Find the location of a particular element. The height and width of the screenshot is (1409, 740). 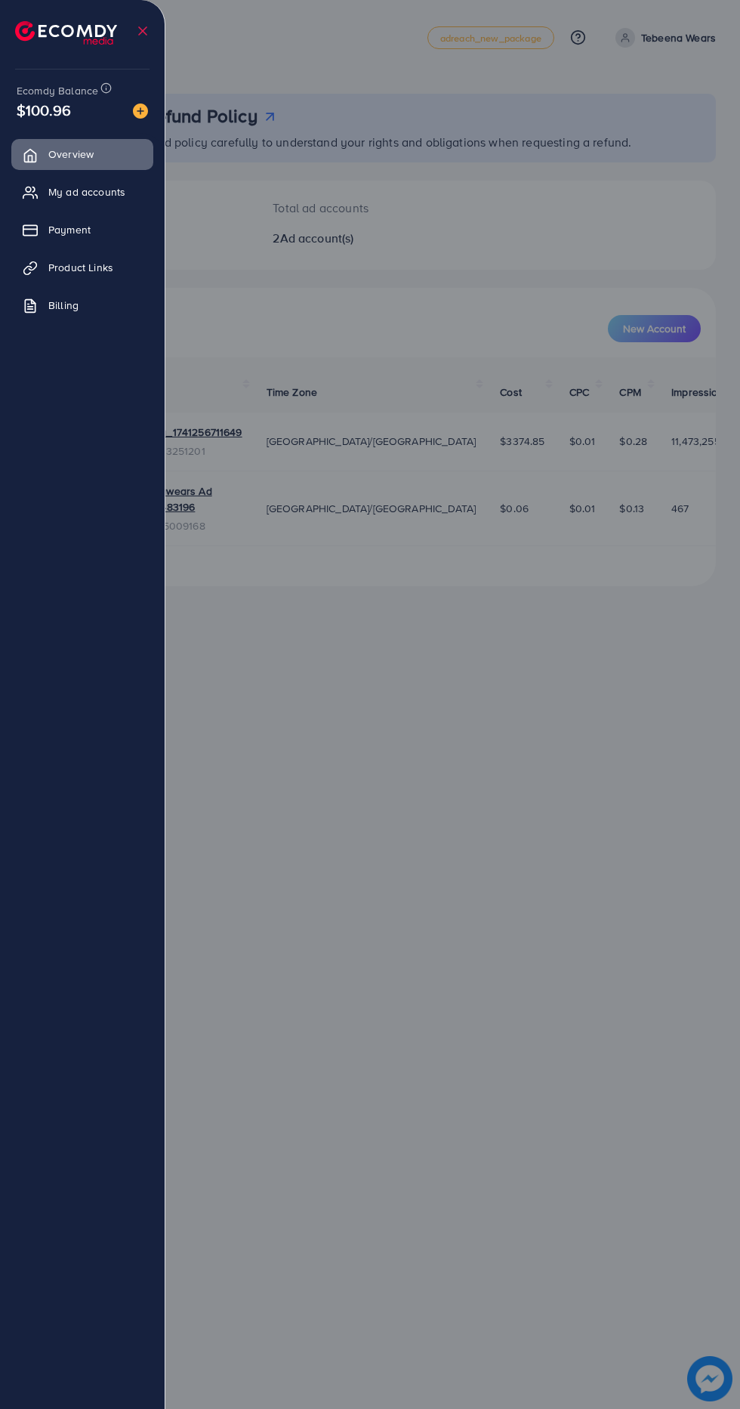

span: Billing is located at coordinates (63, 305).